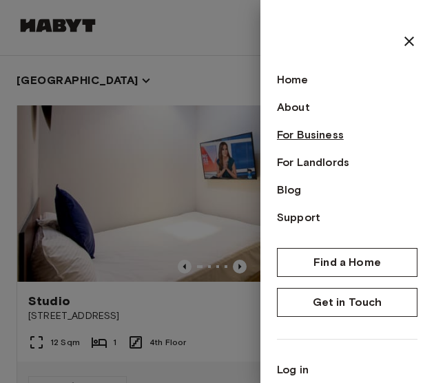 This screenshot has width=434, height=383. Describe the element at coordinates (347, 302) in the screenshot. I see `a: Get in Touch` at that location.